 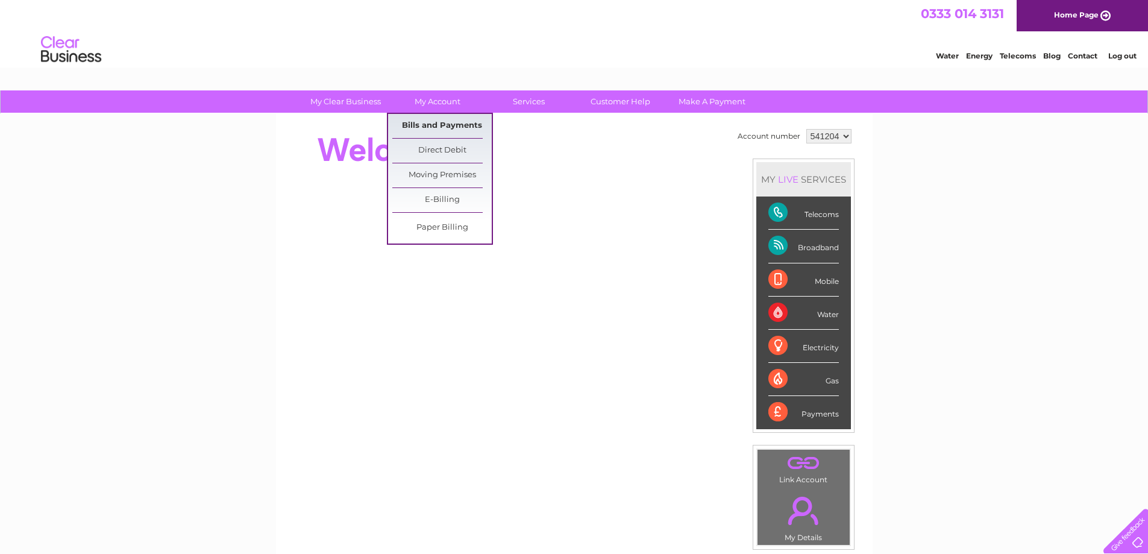 I want to click on a: Water, so click(x=947, y=55).